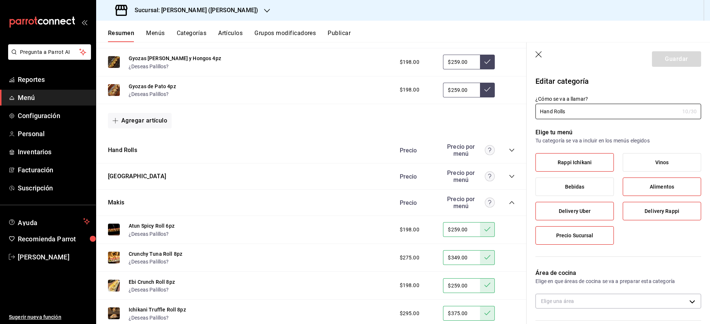 The height and width of the screenshot is (324, 710). I want to click on button: Atun Spicy Roll 6pz, so click(152, 226).